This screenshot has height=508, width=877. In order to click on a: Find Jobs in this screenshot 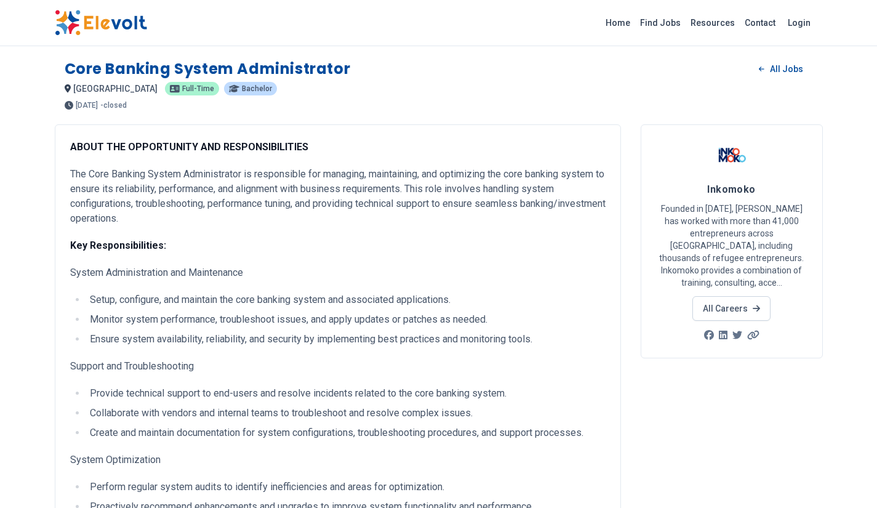, I will do `click(660, 23)`.